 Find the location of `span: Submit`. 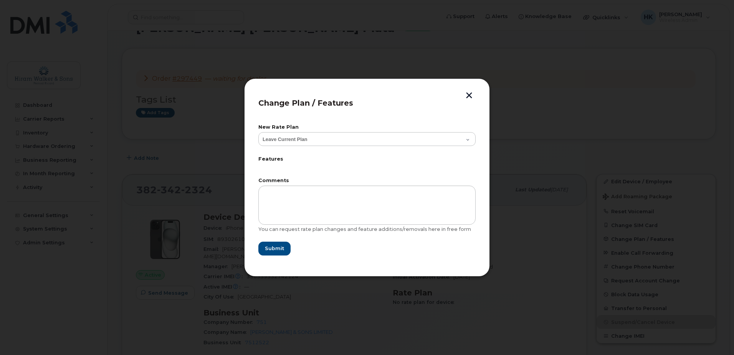

span: Submit is located at coordinates (274, 248).